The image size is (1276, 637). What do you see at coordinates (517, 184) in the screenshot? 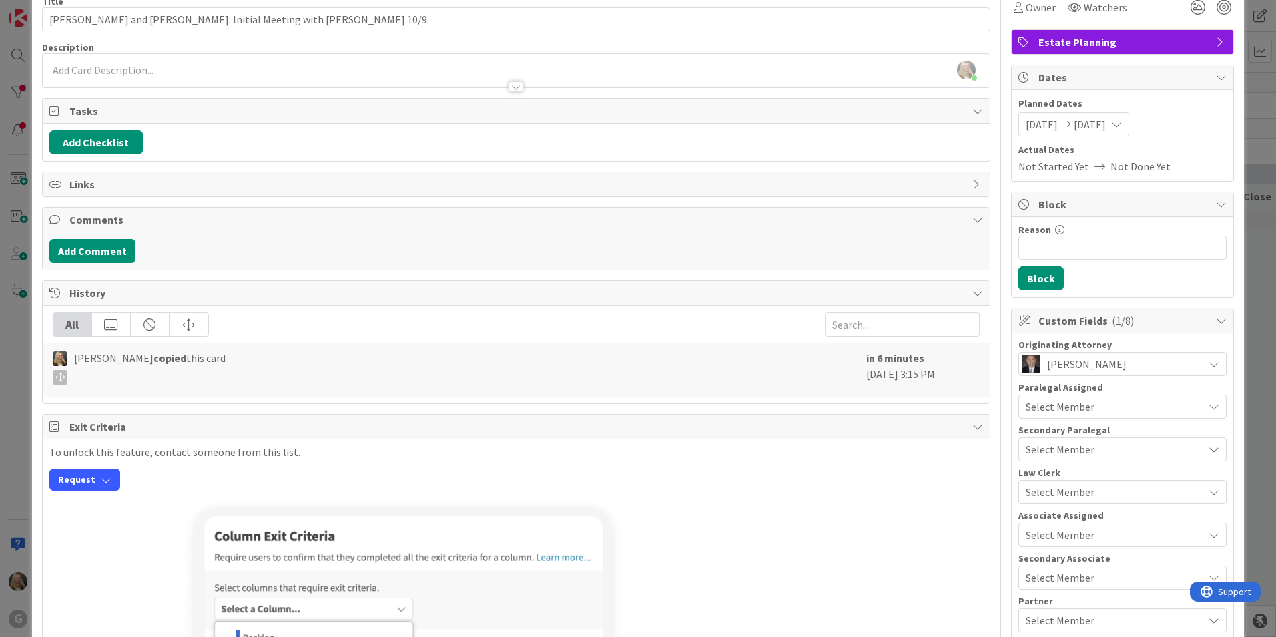
I see `span: Links` at bounding box center [517, 184].